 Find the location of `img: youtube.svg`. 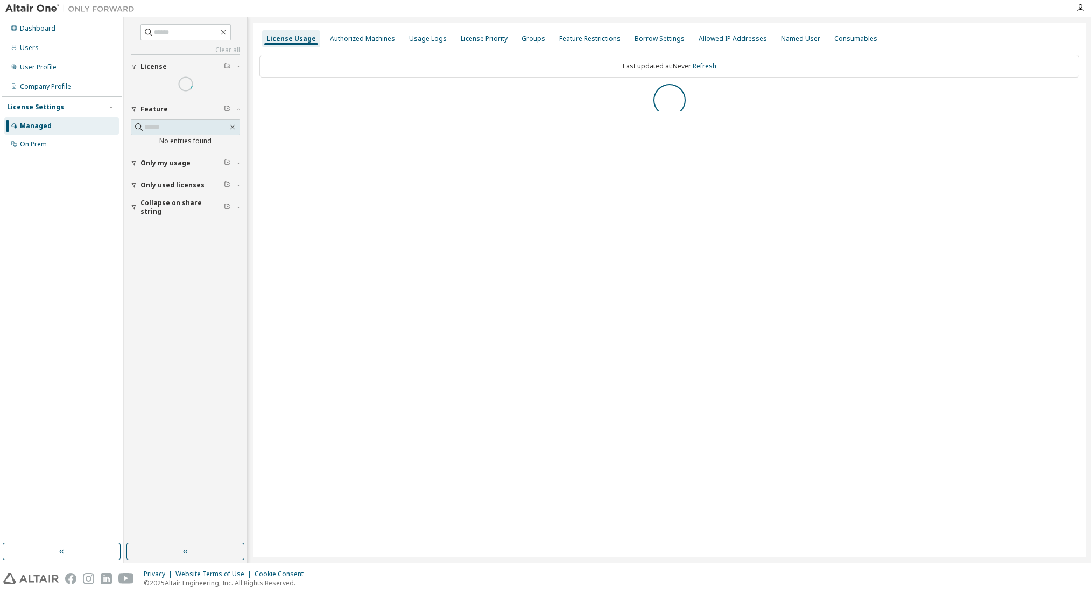

img: youtube.svg is located at coordinates (126, 578).